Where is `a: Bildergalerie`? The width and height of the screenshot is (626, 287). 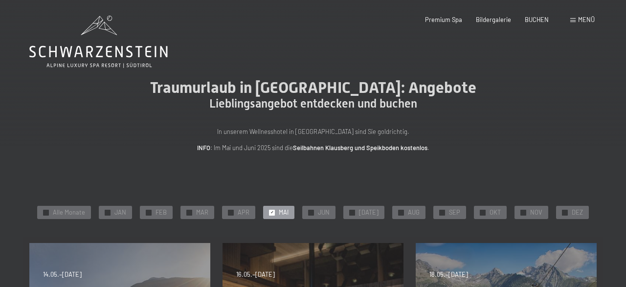 a: Bildergalerie is located at coordinates (493, 20).